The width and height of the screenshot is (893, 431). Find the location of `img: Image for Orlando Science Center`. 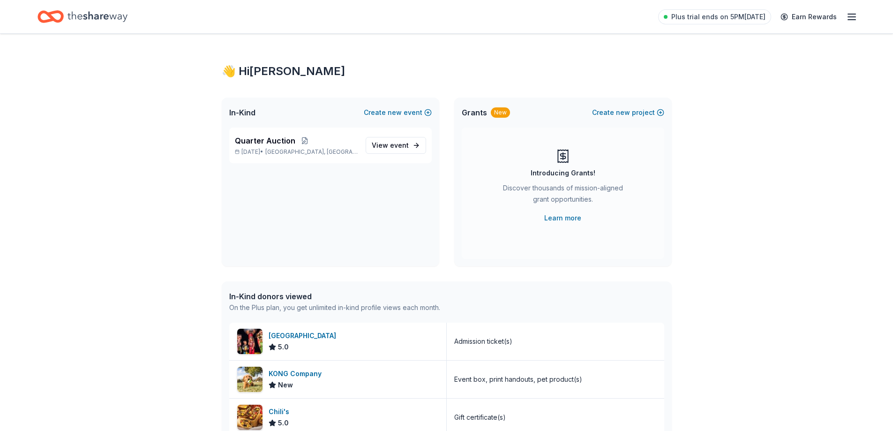

img: Image for Orlando Science Center is located at coordinates (250, 341).